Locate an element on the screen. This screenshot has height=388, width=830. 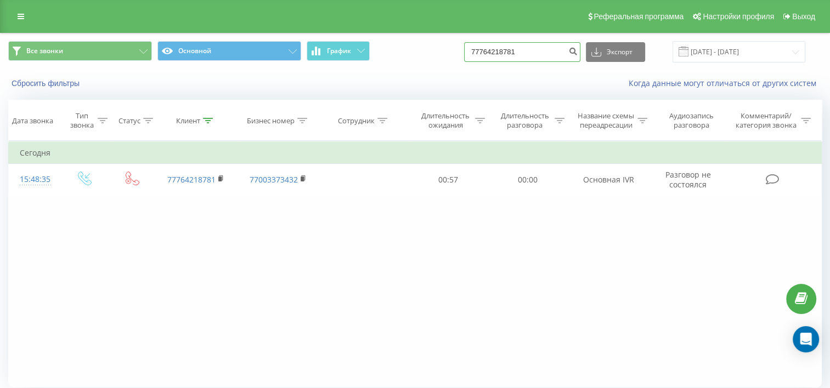
button: График is located at coordinates (338, 51).